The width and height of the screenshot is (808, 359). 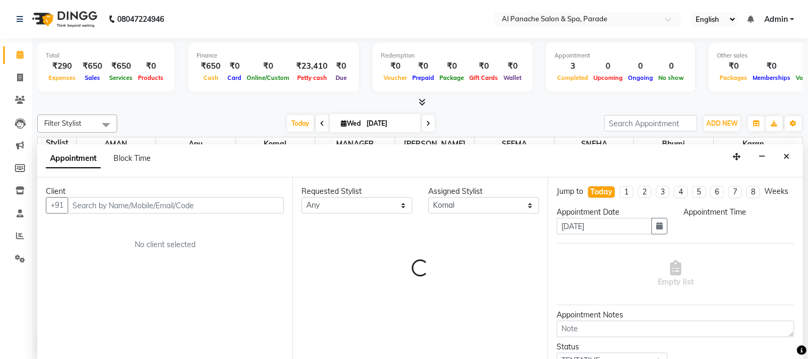 What do you see at coordinates (176, 205) in the screenshot?
I see `input: Search by Name/Mobile/Email/Code` at bounding box center [176, 205].